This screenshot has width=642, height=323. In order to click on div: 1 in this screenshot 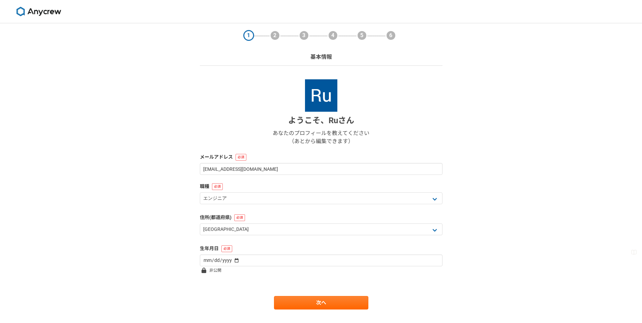, I will do `click(249, 35)`.